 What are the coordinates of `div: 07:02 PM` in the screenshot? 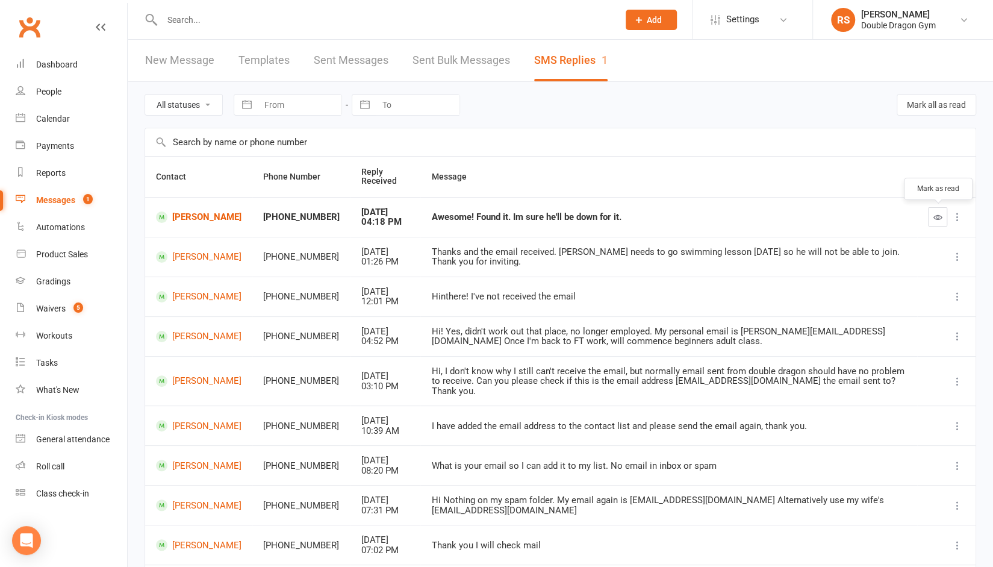 It's located at (385, 550).